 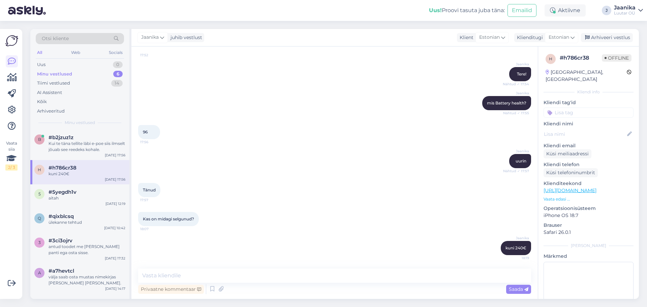 What do you see at coordinates (149, 190) in the screenshot?
I see `span: Tänud` at bounding box center [149, 190].